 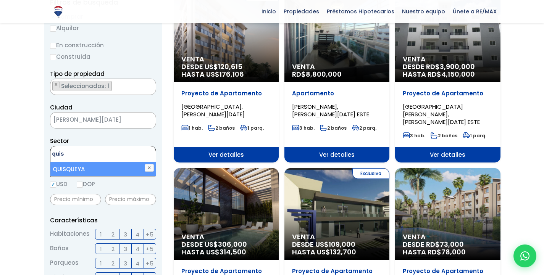 What do you see at coordinates (364, 128) in the screenshot?
I see `span: 2 parq.` at bounding box center [364, 128].